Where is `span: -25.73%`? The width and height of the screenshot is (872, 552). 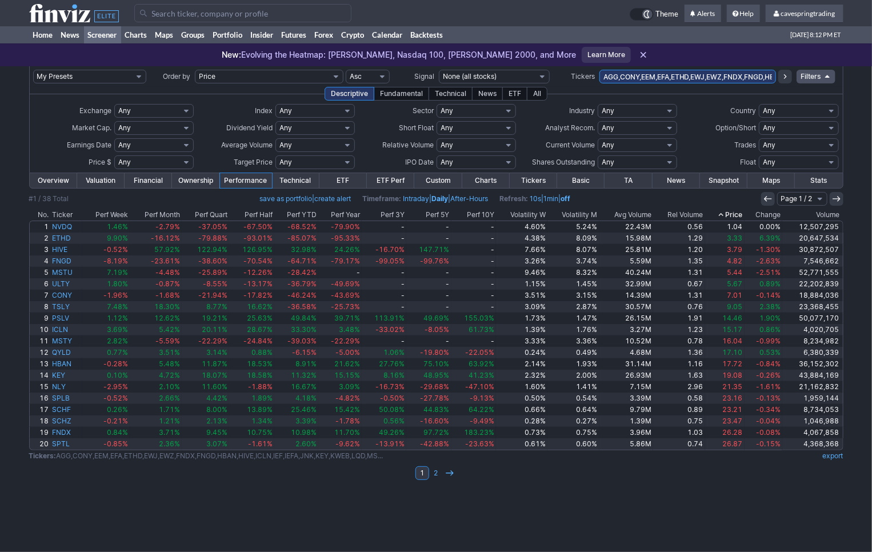
span: -25.73% is located at coordinates (345, 306).